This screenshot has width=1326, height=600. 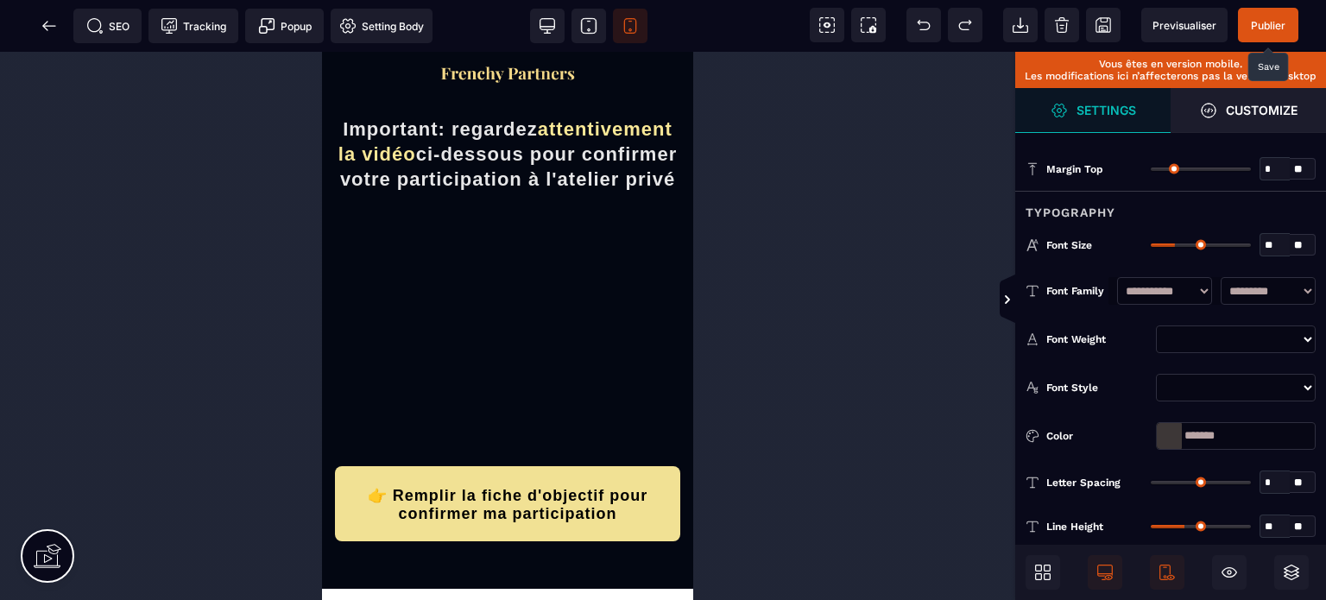 What do you see at coordinates (1170, 206) in the screenshot?
I see `div: Typography` at bounding box center [1170, 206].